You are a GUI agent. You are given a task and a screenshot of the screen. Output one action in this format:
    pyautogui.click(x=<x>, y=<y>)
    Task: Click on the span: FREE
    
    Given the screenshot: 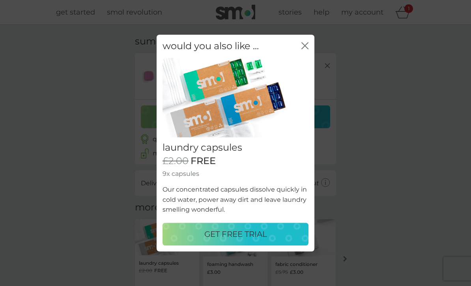 What is the action you would take?
    pyautogui.click(x=203, y=161)
    